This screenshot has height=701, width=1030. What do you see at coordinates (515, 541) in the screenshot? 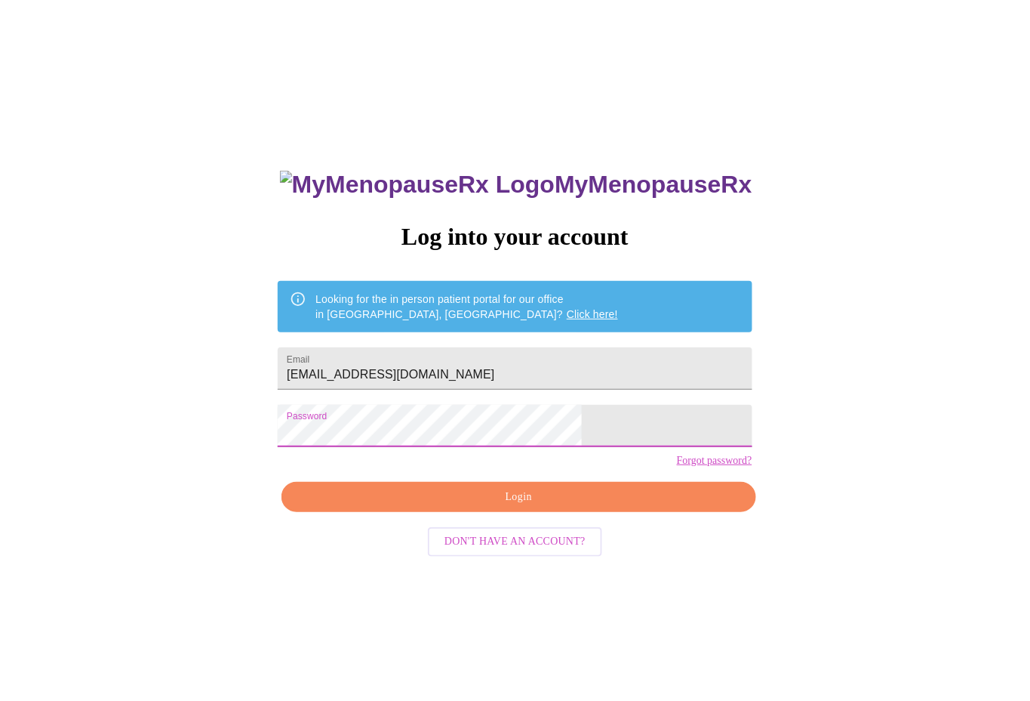
I see `span: Don't have an account?` at bounding box center [515, 541].